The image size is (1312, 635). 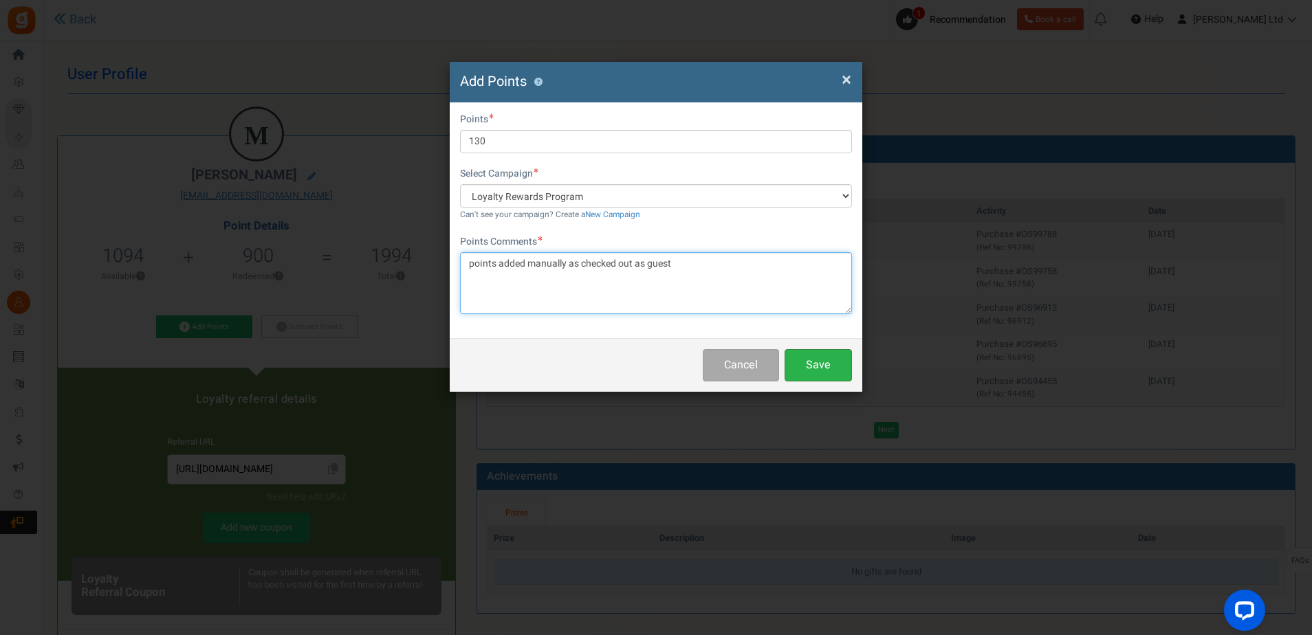 I want to click on button: Save, so click(x=818, y=365).